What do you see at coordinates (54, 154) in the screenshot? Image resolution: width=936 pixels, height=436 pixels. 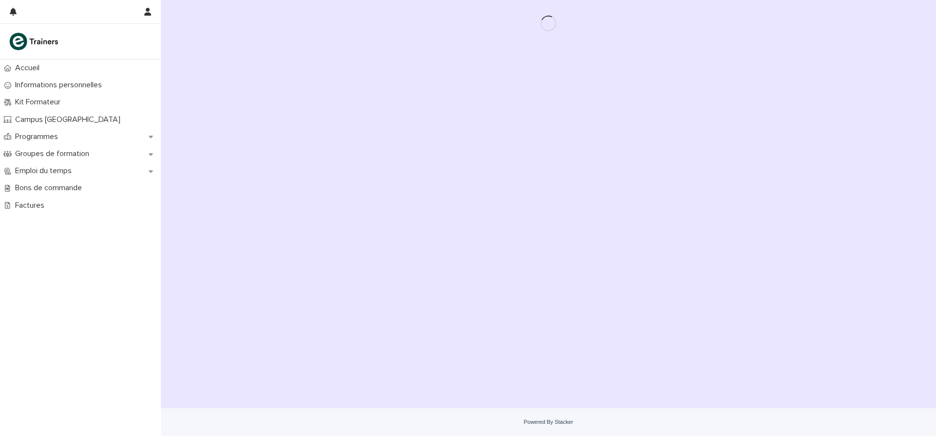 I see `p: Groupes de formation` at bounding box center [54, 154].